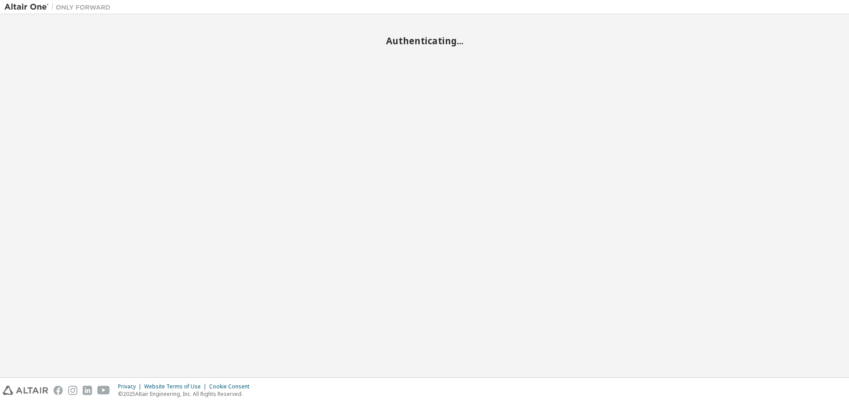  I want to click on h2: Authenticating..., so click(425, 41).